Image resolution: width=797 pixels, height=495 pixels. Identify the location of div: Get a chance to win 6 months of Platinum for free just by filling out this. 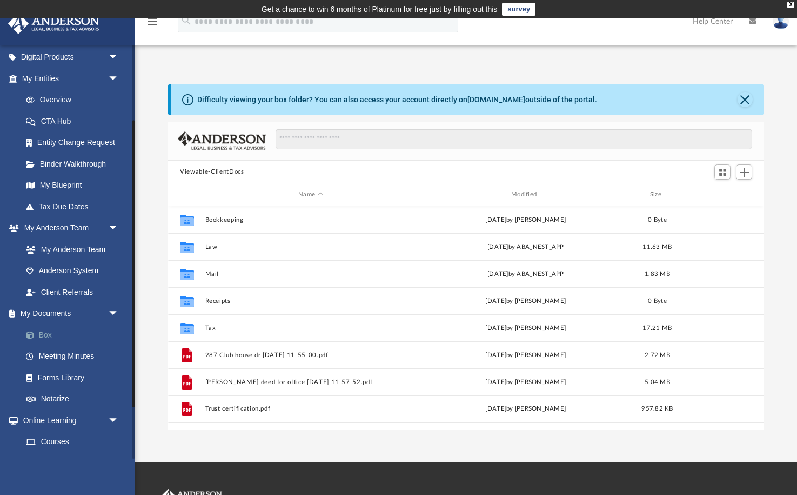
(379, 9).